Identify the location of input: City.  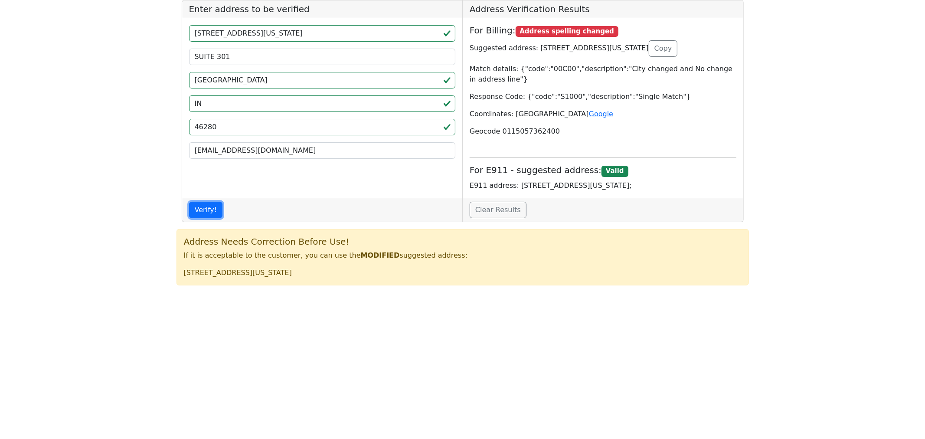
(322, 80).